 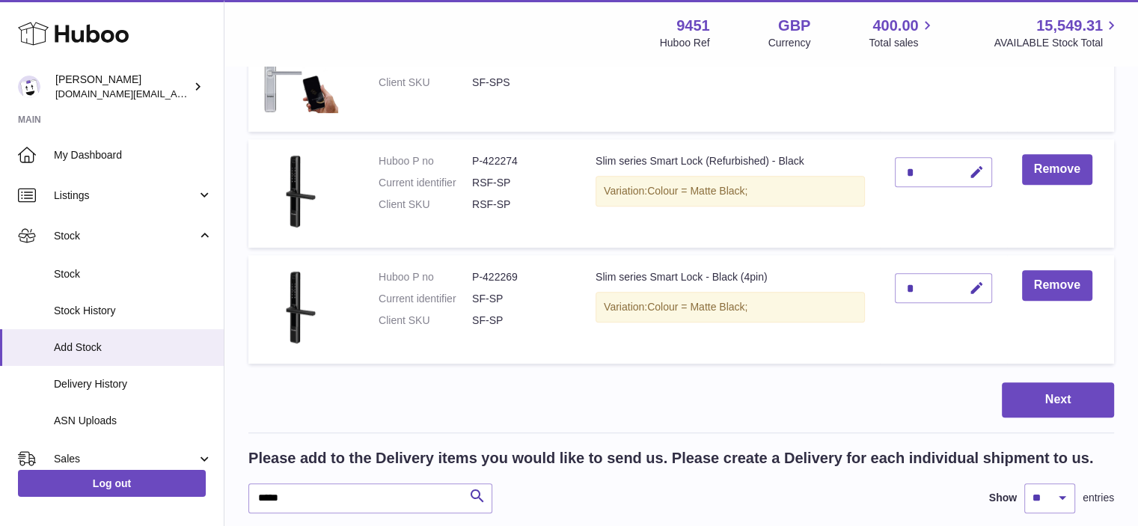 I want to click on a: 400.00 Total sales, so click(x=901, y=33).